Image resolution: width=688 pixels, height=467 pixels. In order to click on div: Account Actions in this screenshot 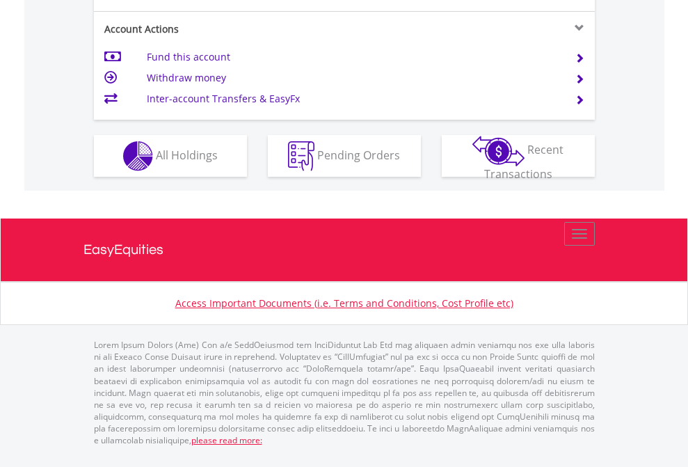, I will do `click(219, 29)`.